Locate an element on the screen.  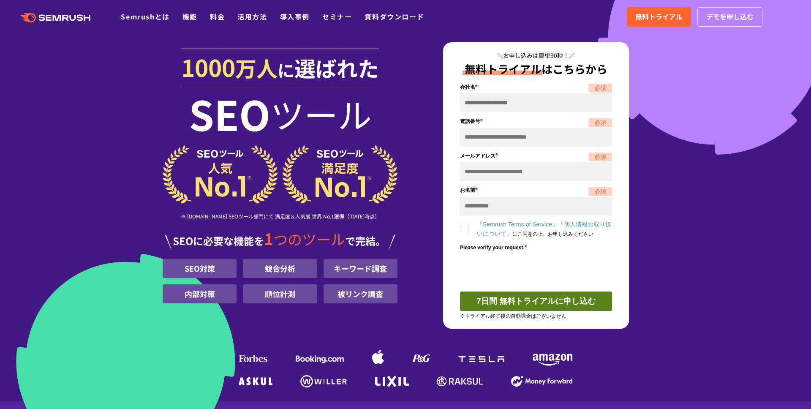
li: 内部対策 is located at coordinates (199, 294).